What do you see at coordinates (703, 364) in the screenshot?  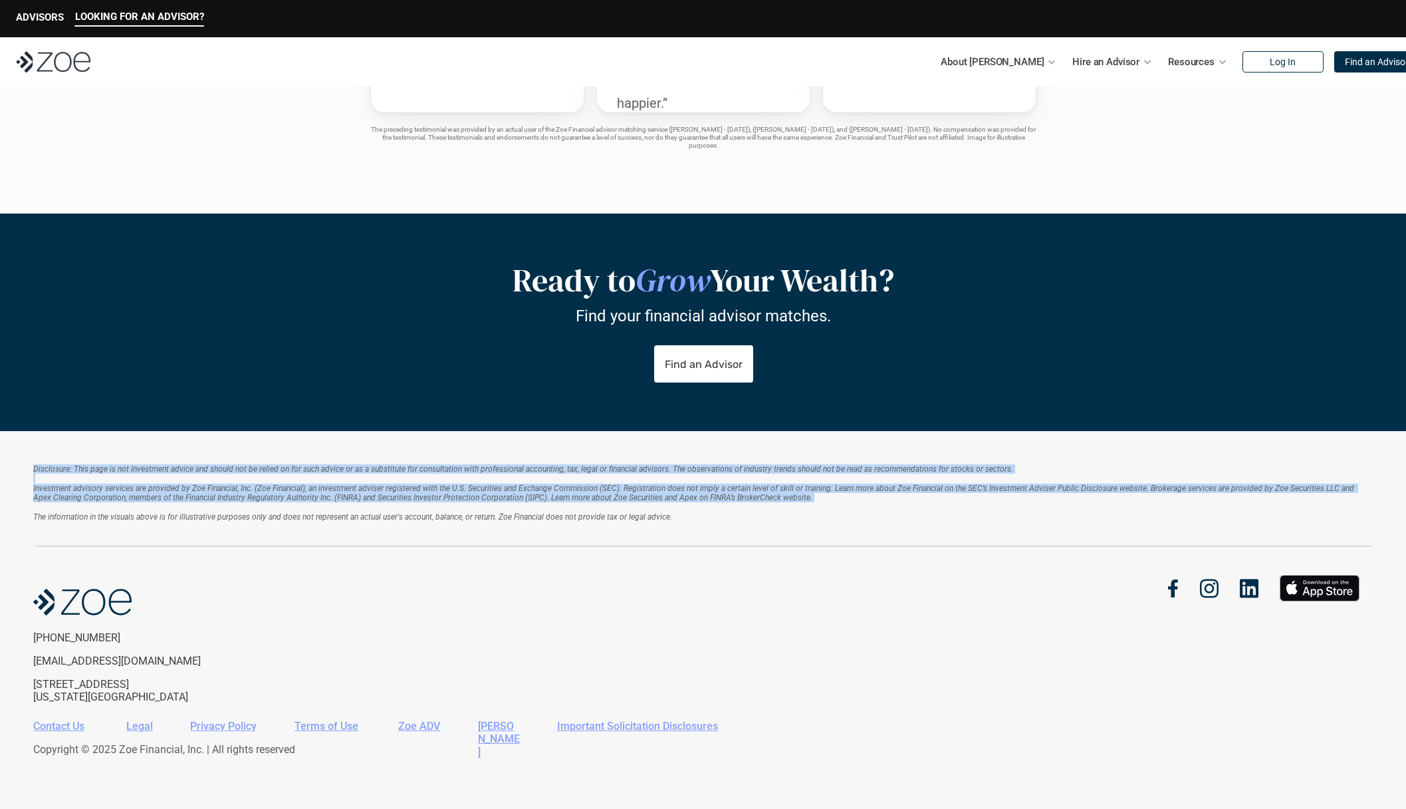 I see `p: Find an Advisor` at bounding box center [703, 364].